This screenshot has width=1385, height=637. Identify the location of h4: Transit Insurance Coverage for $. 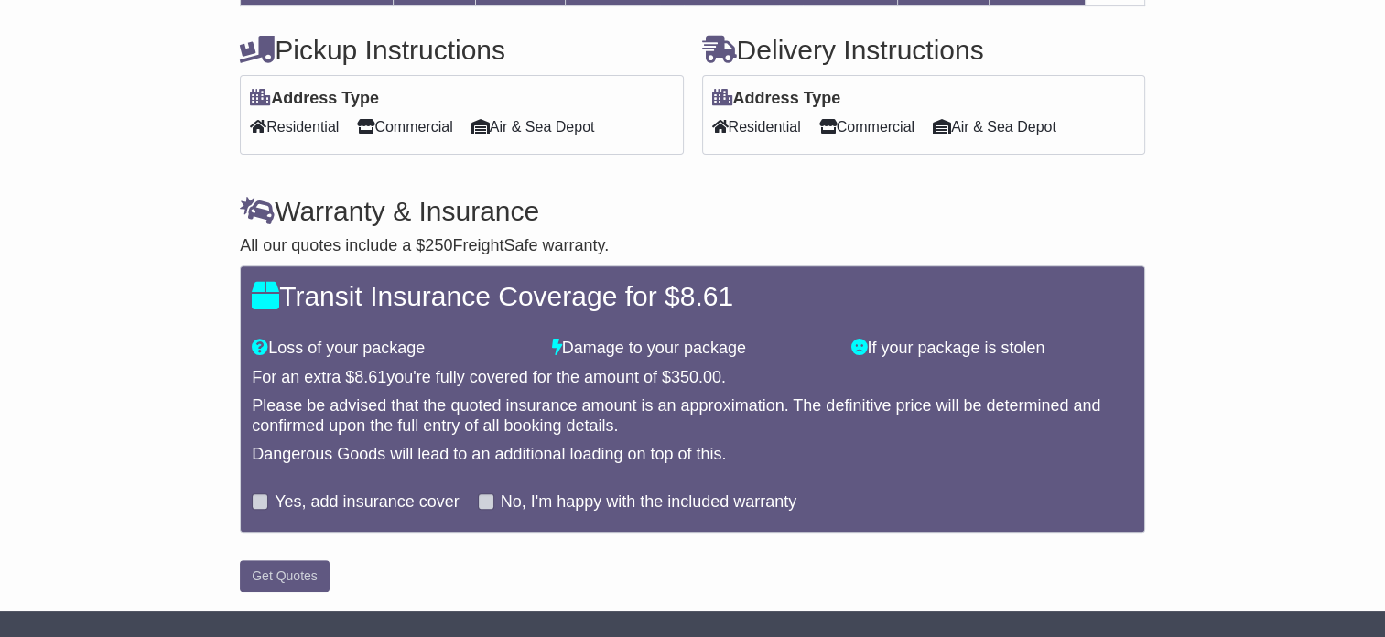
(692, 296).